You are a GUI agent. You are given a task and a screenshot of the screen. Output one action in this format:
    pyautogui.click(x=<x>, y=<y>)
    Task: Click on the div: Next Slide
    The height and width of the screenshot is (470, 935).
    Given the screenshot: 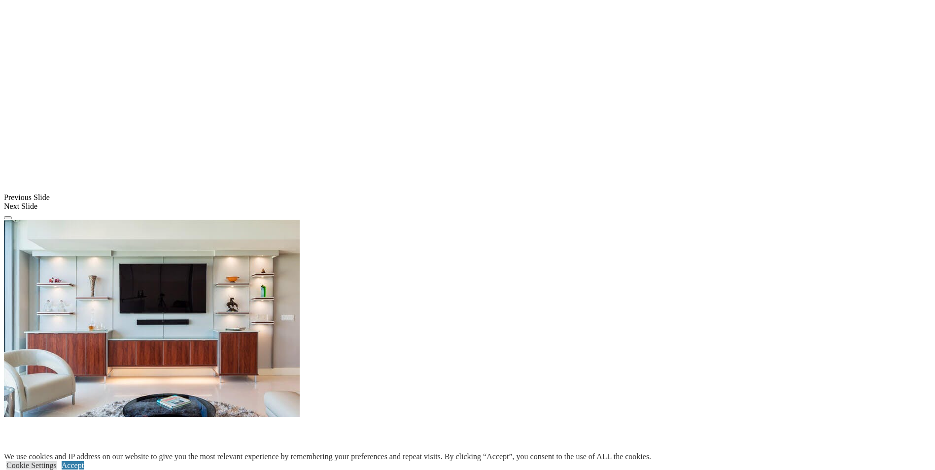 What is the action you would take?
    pyautogui.click(x=467, y=207)
    